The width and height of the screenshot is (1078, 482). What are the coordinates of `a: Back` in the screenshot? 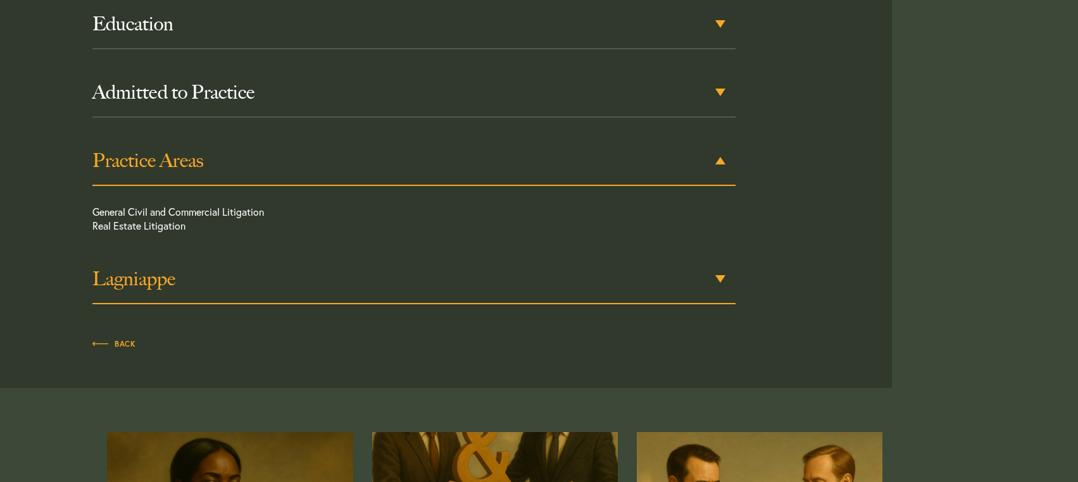 It's located at (114, 343).